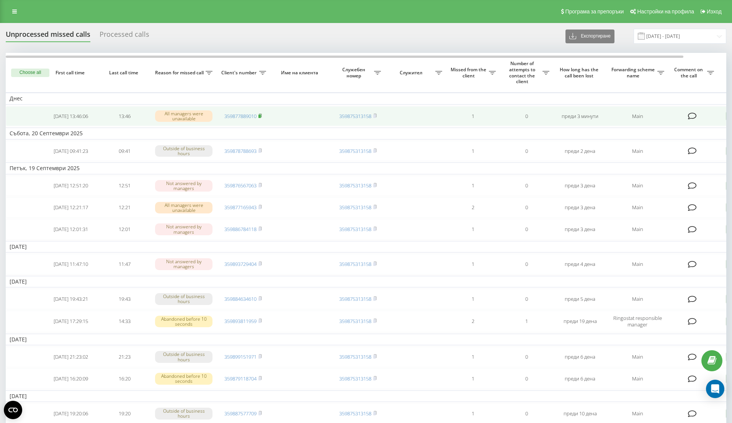 Image resolution: width=732 pixels, height=423 pixels. Describe the element at coordinates (124, 151) in the screenshot. I see `td: 09:41` at that location.